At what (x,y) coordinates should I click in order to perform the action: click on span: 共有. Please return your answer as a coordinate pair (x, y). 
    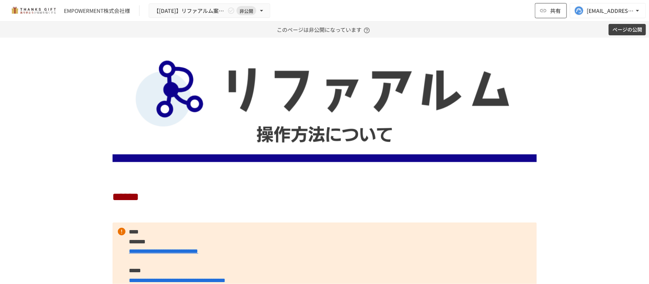
    Looking at the image, I should click on (556, 11).